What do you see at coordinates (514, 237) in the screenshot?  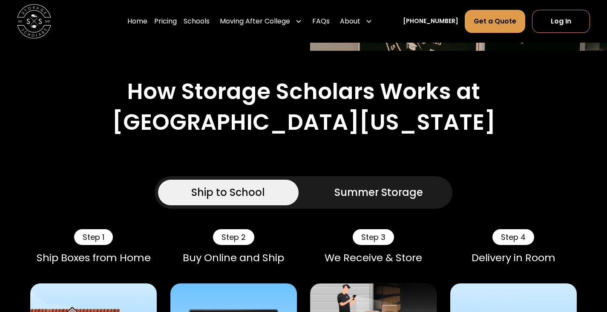 I see `div: Step 4` at bounding box center [514, 237].